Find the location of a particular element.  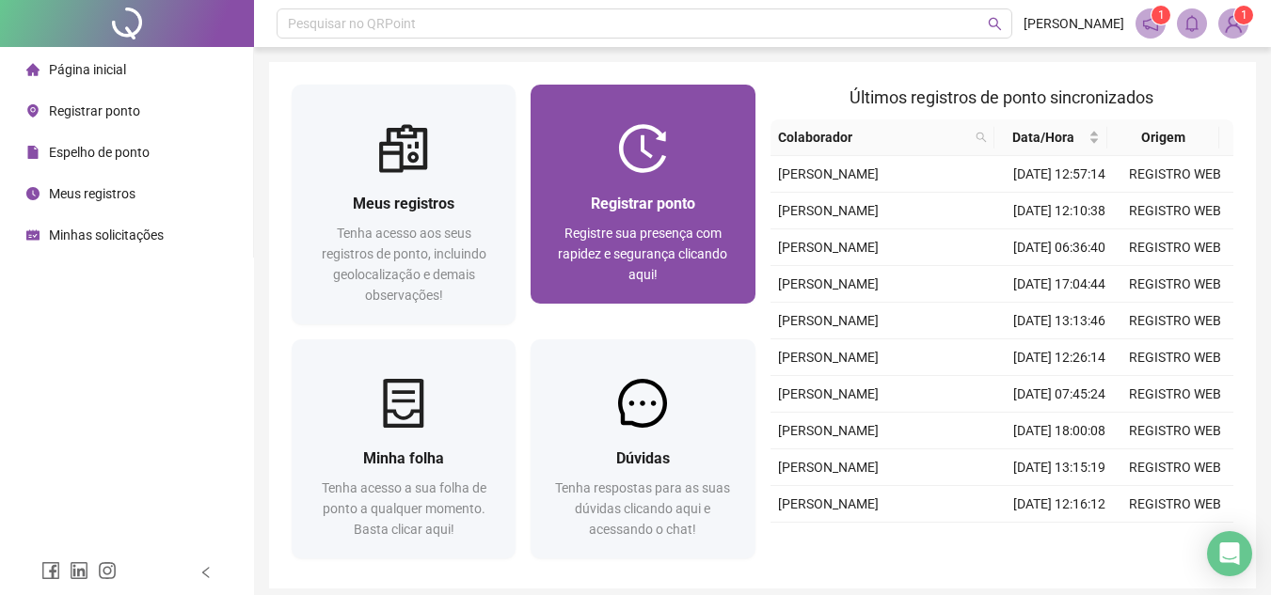

span: Dúvidas is located at coordinates (642, 458).